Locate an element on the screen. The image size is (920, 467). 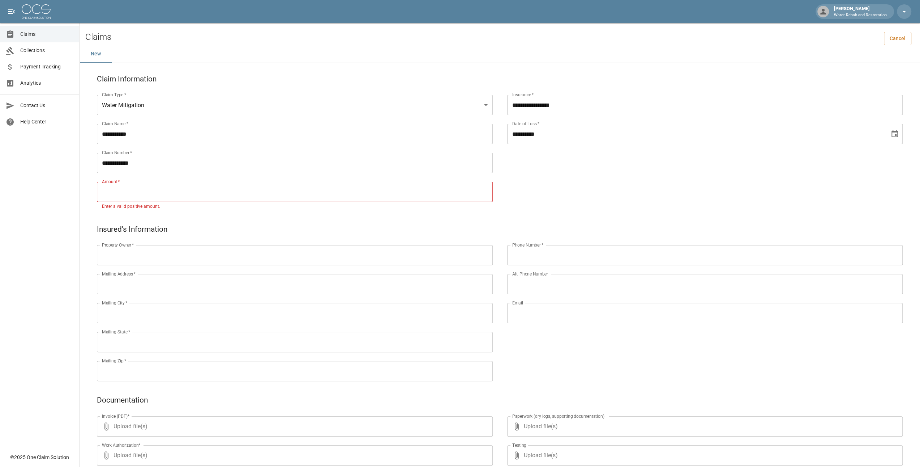
button: New is located at coordinates (96, 54).